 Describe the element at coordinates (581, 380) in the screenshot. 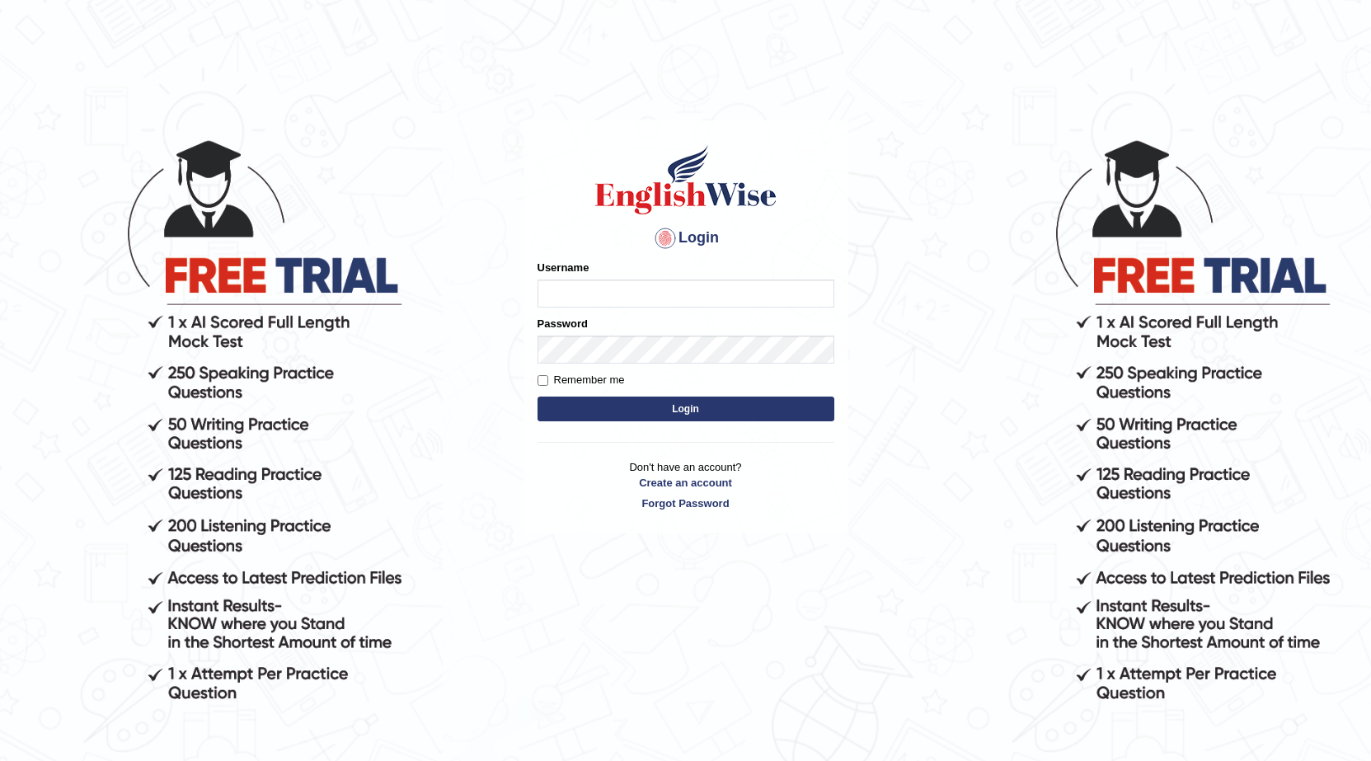

I see `label: Remember me` at that location.